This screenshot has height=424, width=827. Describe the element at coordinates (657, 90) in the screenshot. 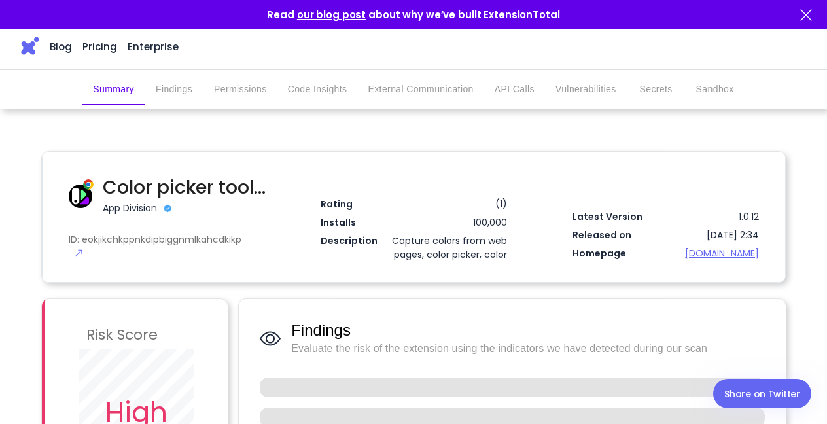

I see `button: Secrets` at that location.